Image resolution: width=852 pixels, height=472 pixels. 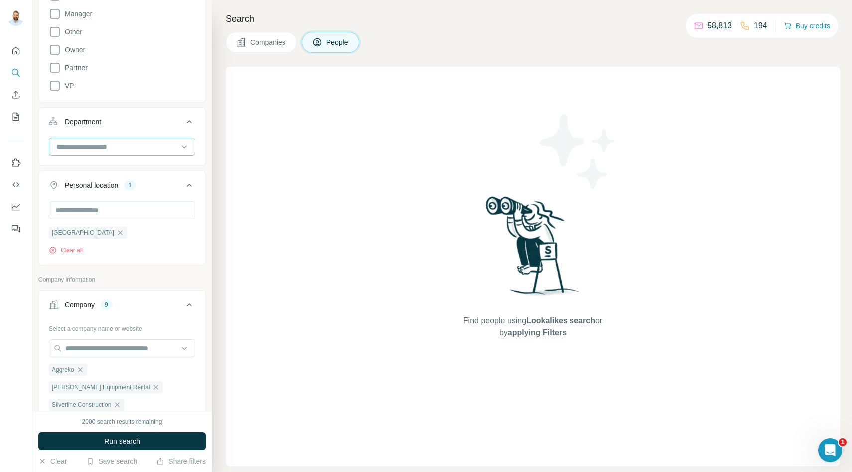 What do you see at coordinates (122, 306) in the screenshot?
I see `button: Company9` at bounding box center [122, 306].